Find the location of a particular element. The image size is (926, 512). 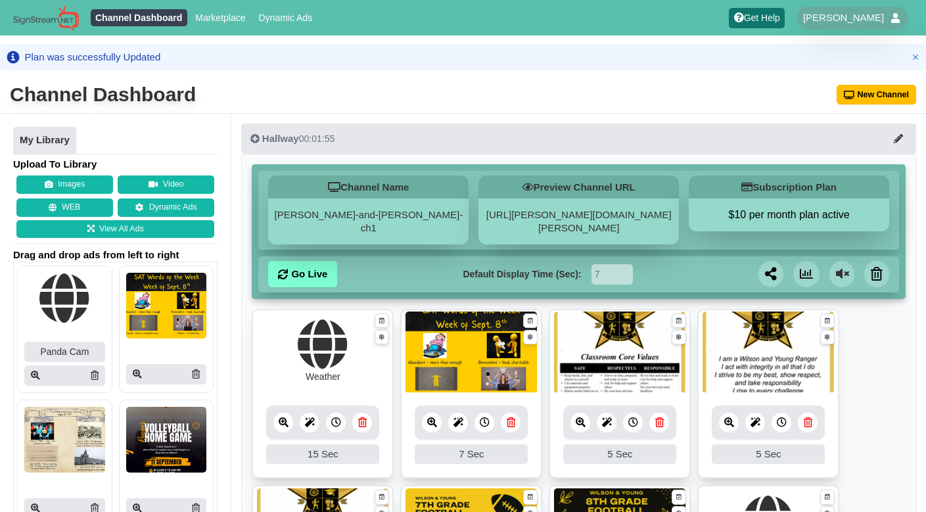

div: Plan was successfully Updated is located at coordinates (93, 57).